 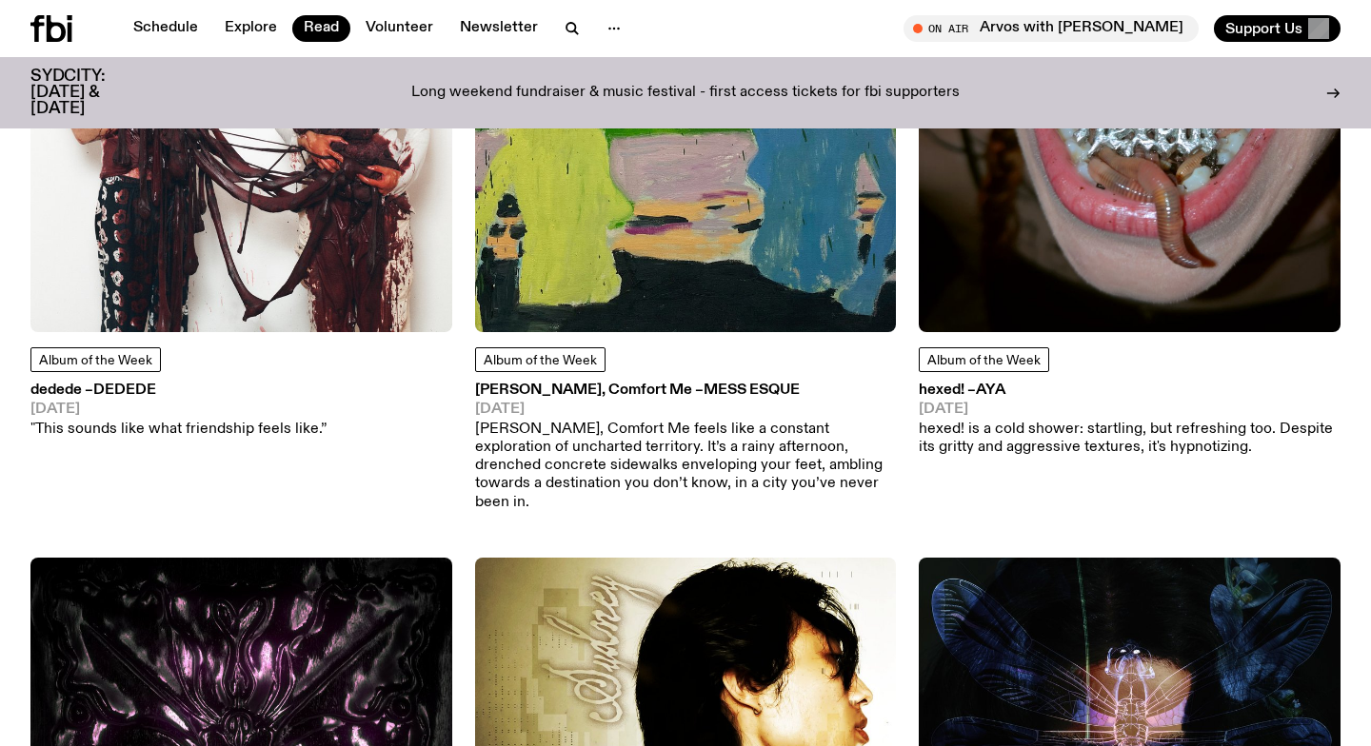 What do you see at coordinates (751, 390) in the screenshot?
I see `span: Mess Esque` at bounding box center [751, 390].